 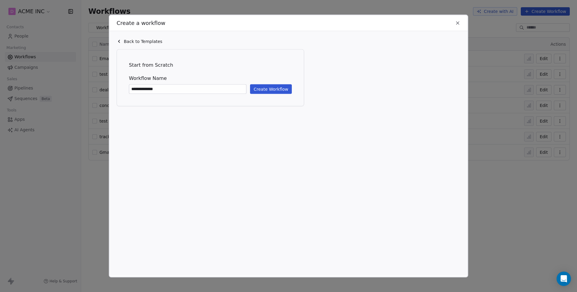 I want to click on span: Start from Scratch, so click(x=210, y=65).